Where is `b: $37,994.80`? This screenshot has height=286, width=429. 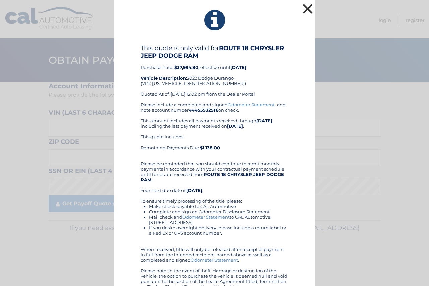 b: $37,994.80 is located at coordinates (186, 67).